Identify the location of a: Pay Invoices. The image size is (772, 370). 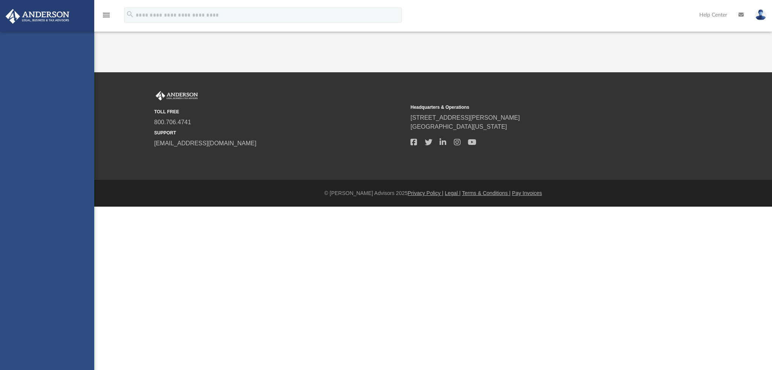
(526, 193).